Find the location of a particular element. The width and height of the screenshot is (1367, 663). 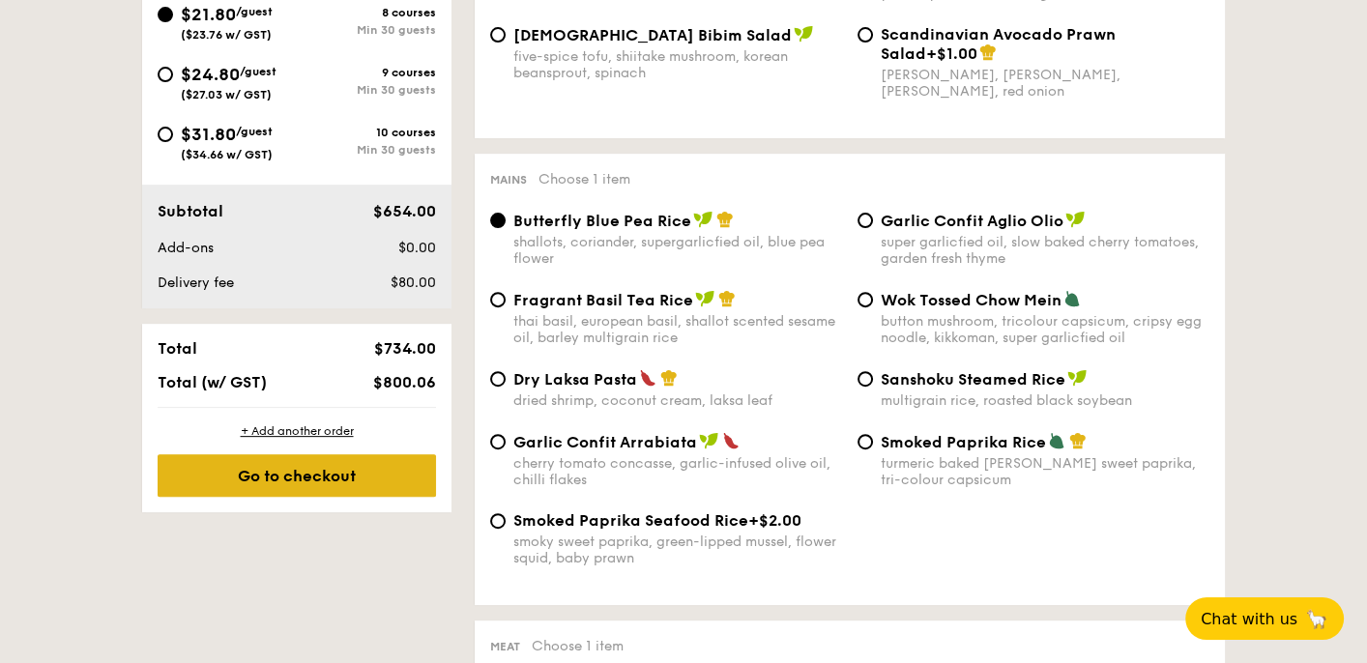

div: multigrain rice, roasted black soybean is located at coordinates (1045, 400).